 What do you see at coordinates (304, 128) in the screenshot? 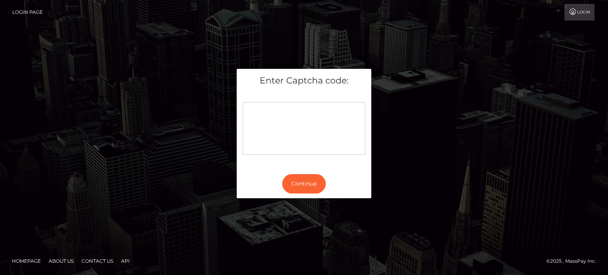
I see `div: Captcha widget loading...` at bounding box center [304, 128].